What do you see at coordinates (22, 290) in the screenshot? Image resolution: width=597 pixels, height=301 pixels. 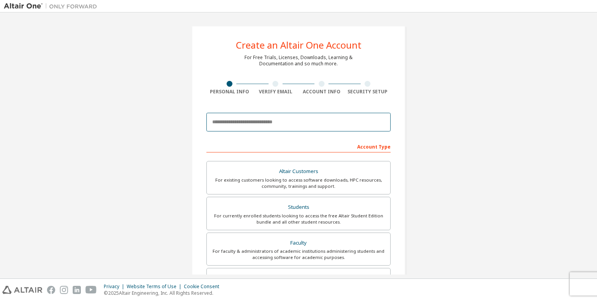 I see `img: altair_logo.svg` at bounding box center [22, 290].